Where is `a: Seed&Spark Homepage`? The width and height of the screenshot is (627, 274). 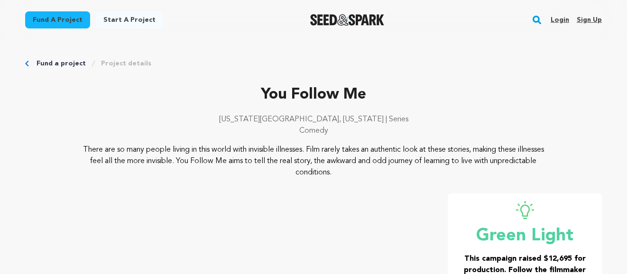 a: Seed&Spark Homepage is located at coordinates (347, 20).